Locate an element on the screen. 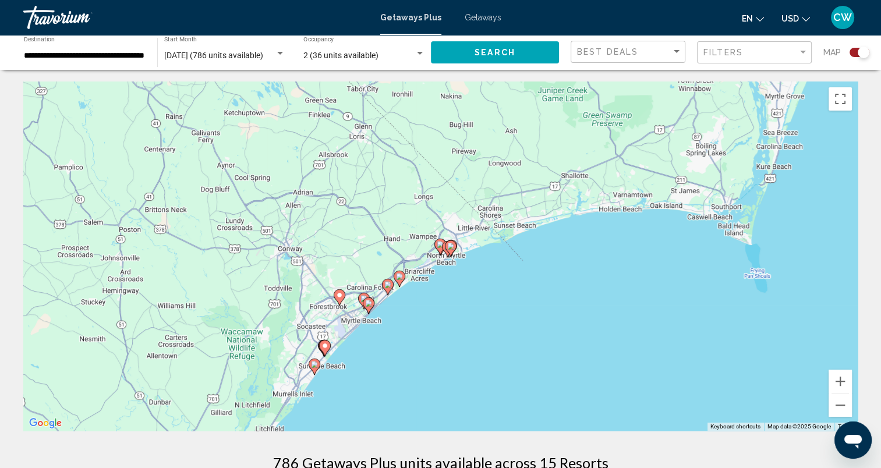  span: Getaways is located at coordinates (483, 17).